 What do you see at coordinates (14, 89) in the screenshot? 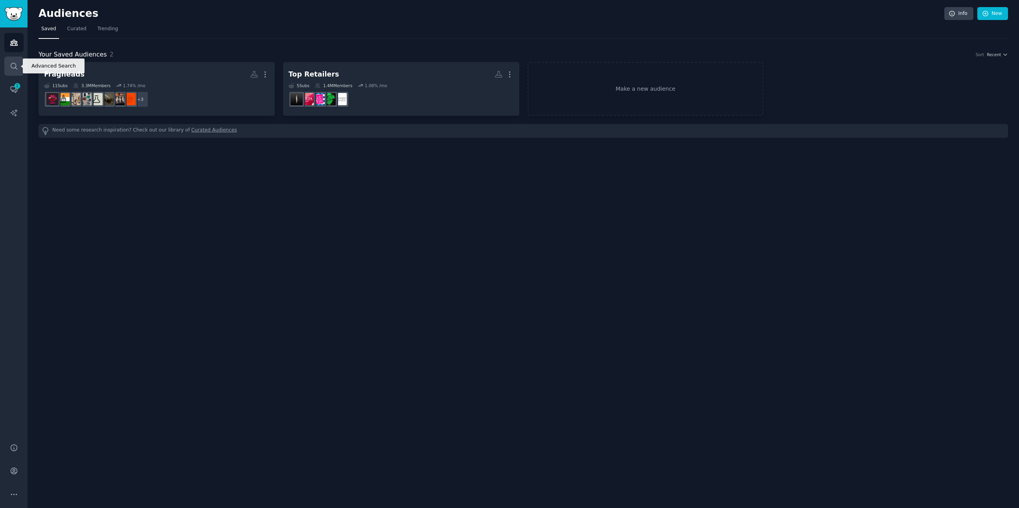
I see `a: 1` at bounding box center [14, 89].